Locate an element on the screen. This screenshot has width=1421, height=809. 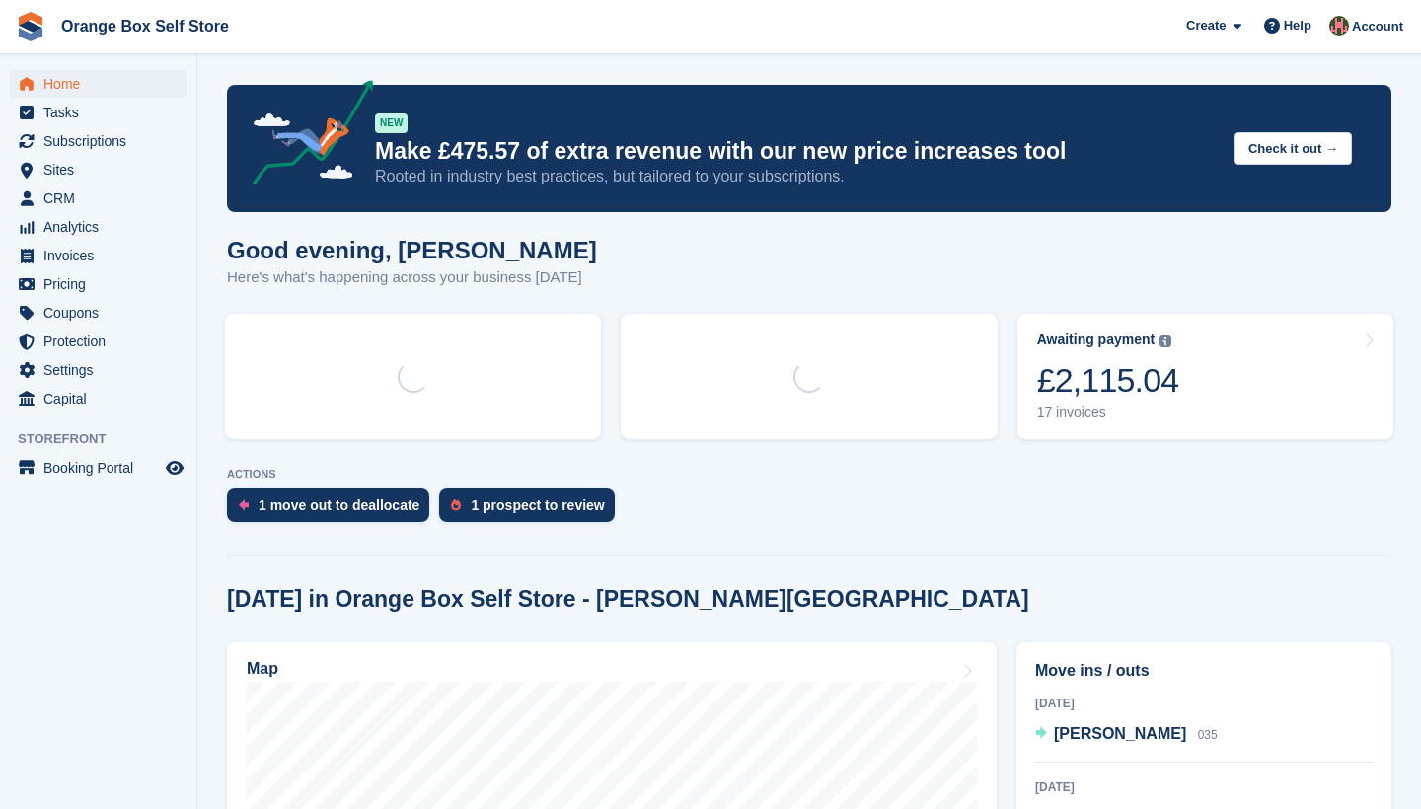
div: £2,115.04 is located at coordinates (1108, 380).